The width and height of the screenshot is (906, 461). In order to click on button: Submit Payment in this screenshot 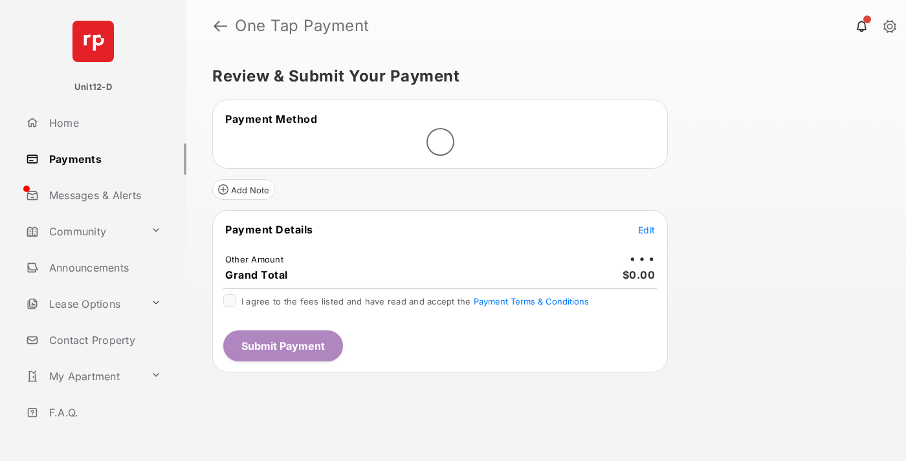, I will do `click(283, 346)`.